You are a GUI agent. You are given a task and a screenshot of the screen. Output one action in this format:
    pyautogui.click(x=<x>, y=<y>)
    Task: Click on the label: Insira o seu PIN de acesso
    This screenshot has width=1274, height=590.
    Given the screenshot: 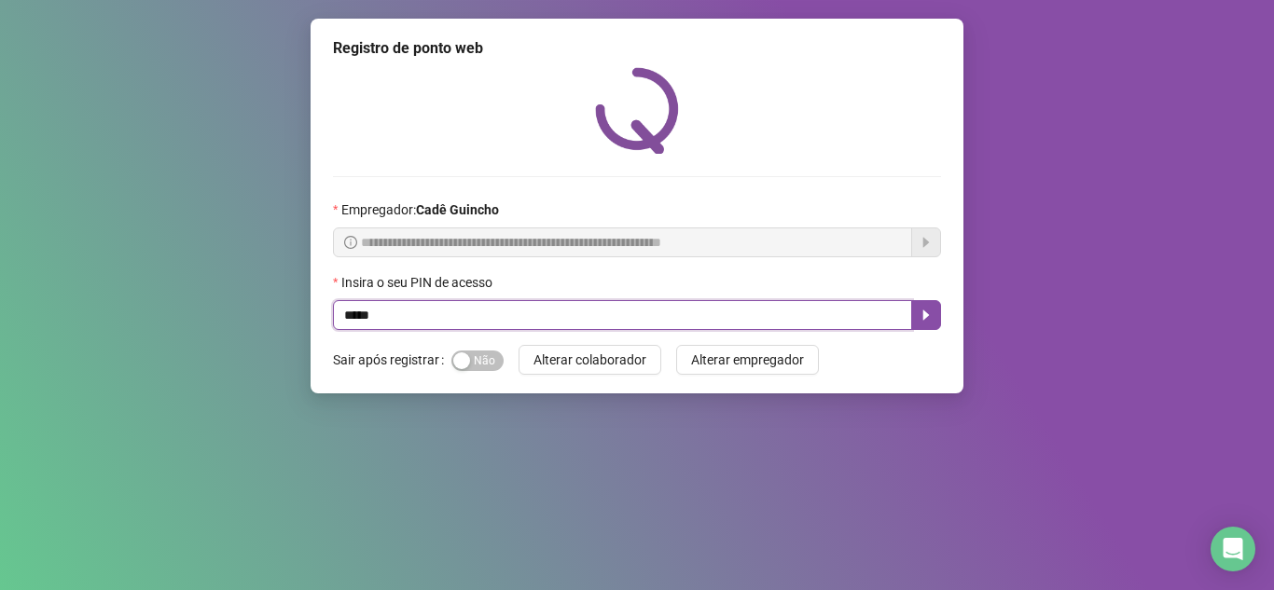 What is the action you would take?
    pyautogui.click(x=419, y=283)
    